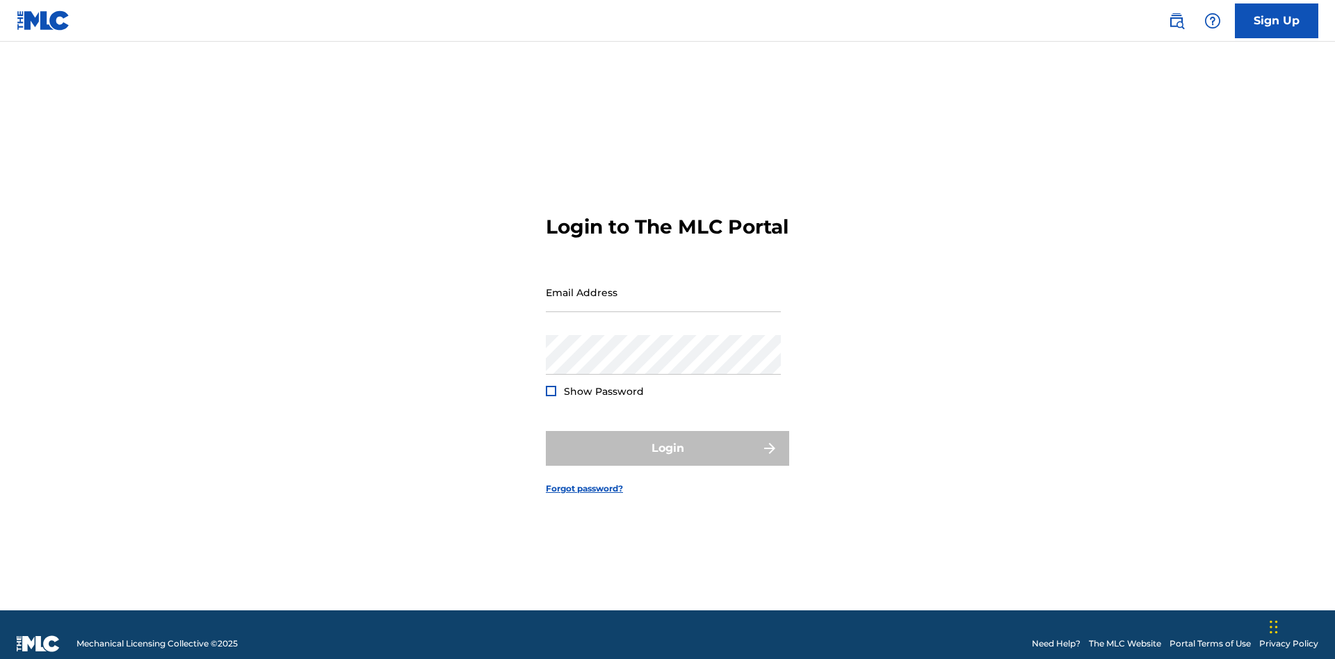  Describe the element at coordinates (157, 644) in the screenshot. I see `span: Mechanical Licensing Collective © 2025` at that location.